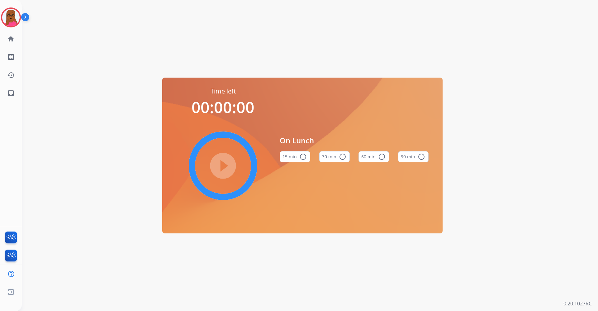 This screenshot has height=311, width=598. Describe the element at coordinates (223, 107) in the screenshot. I see `span: 00:00:00` at that location.